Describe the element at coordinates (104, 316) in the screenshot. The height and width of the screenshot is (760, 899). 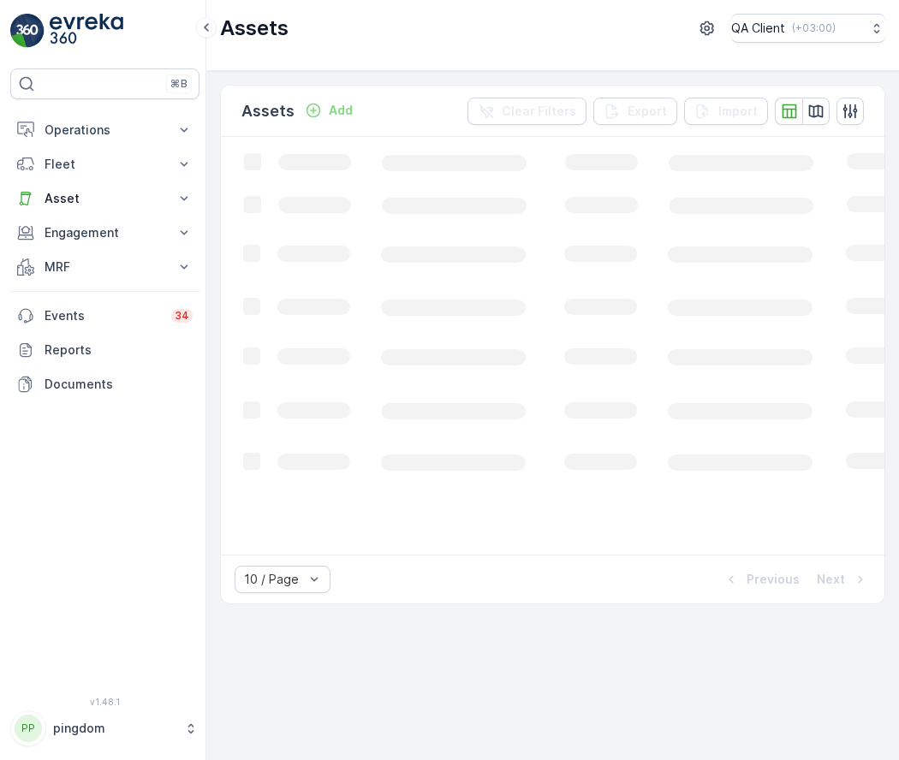
I see `a: Events34` at that location.